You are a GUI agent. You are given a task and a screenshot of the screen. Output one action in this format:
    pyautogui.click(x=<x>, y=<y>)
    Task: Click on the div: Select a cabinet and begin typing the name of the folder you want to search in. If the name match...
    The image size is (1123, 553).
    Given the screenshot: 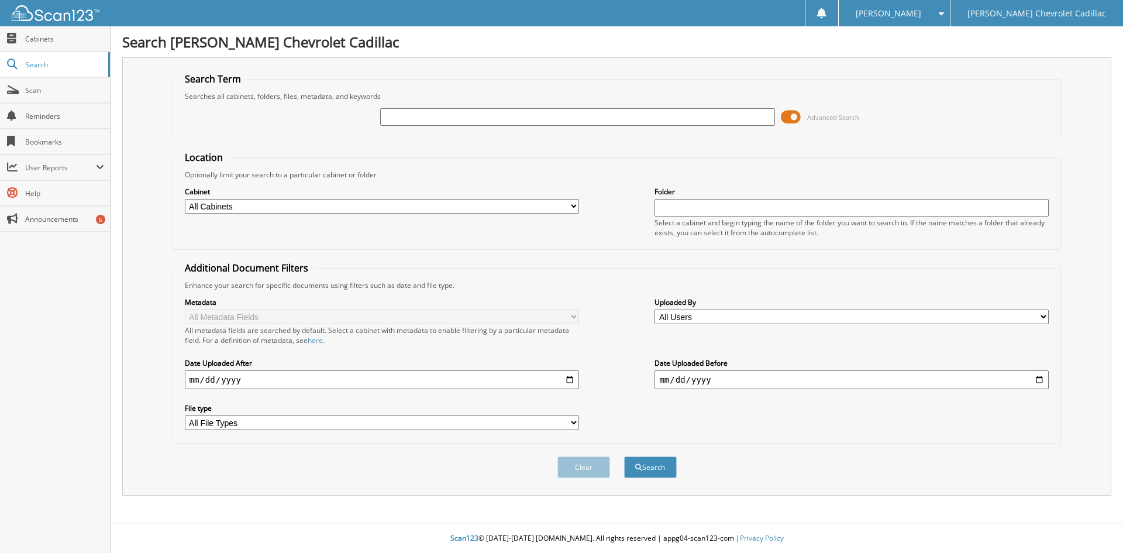 What is the action you would take?
    pyautogui.click(x=852, y=228)
    